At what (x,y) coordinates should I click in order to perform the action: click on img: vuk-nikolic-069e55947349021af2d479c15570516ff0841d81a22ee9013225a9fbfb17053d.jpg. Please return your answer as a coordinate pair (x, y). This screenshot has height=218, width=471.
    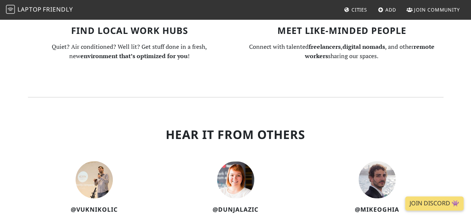
    Looking at the image, I should click on (94, 179).